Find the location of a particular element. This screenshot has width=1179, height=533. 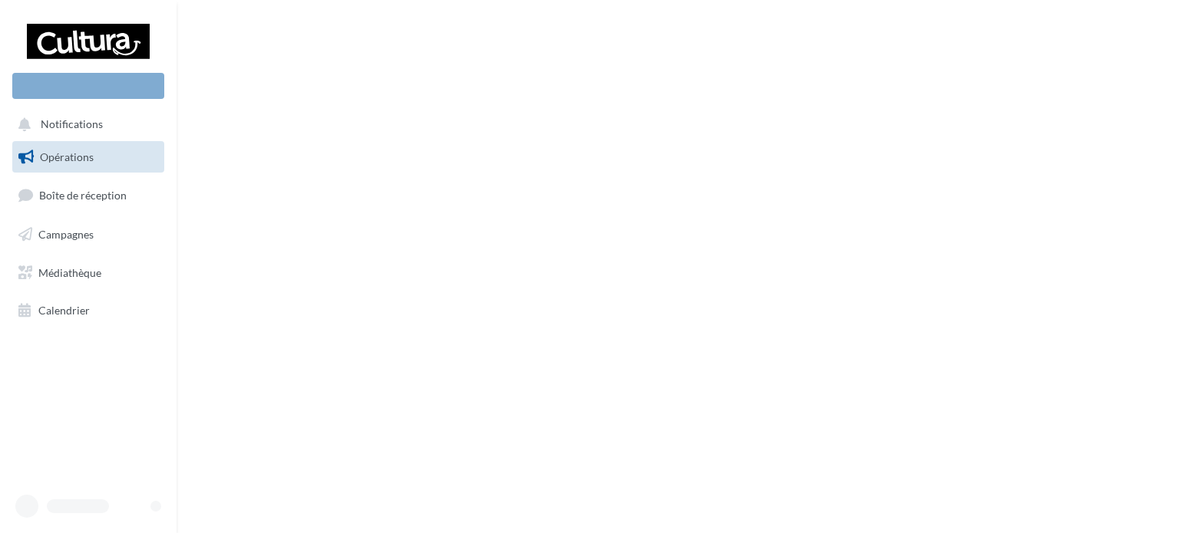

a: Boîte de réception is located at coordinates (88, 195).